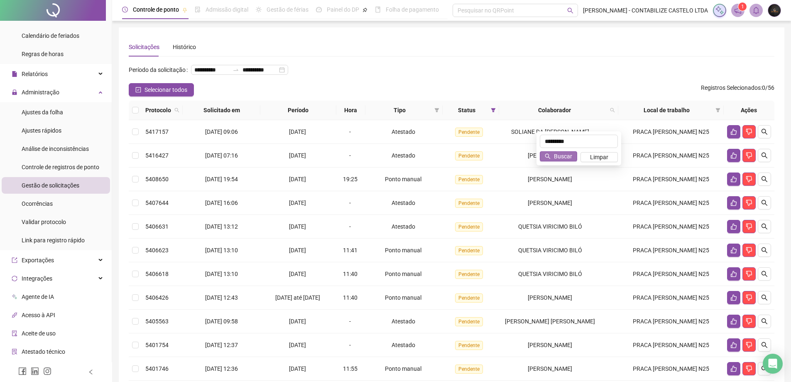 The image size is (791, 382). I want to click on span: Integrações, so click(37, 278).